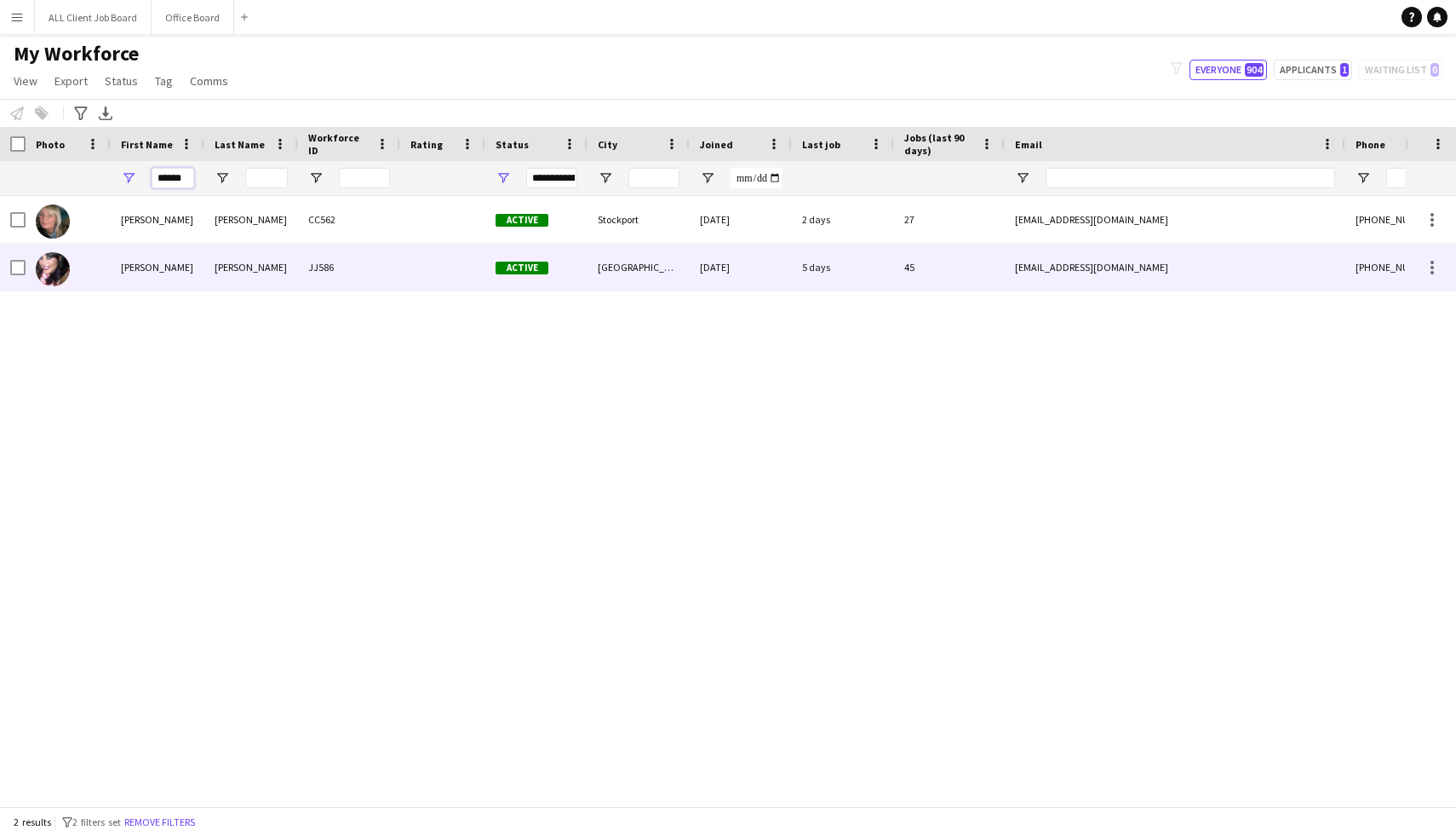 The height and width of the screenshot is (836, 1456). What do you see at coordinates (239, 144) in the screenshot?
I see `span: Last Name` at bounding box center [239, 144].